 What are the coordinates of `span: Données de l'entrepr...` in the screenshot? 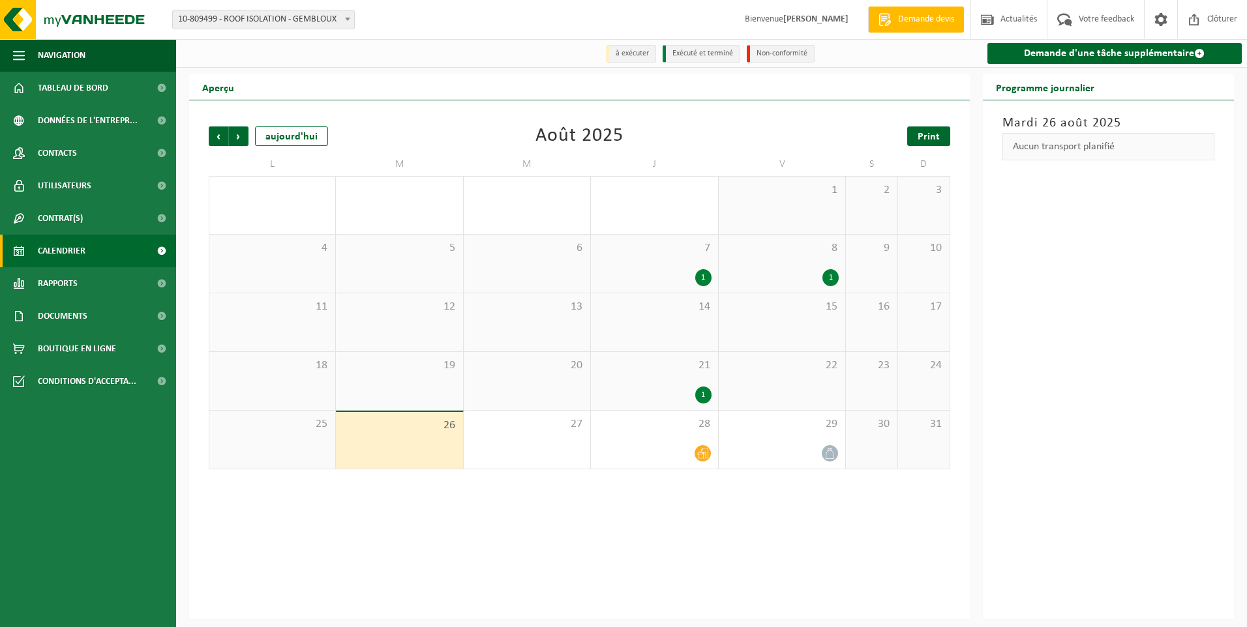 It's located at (87, 121).